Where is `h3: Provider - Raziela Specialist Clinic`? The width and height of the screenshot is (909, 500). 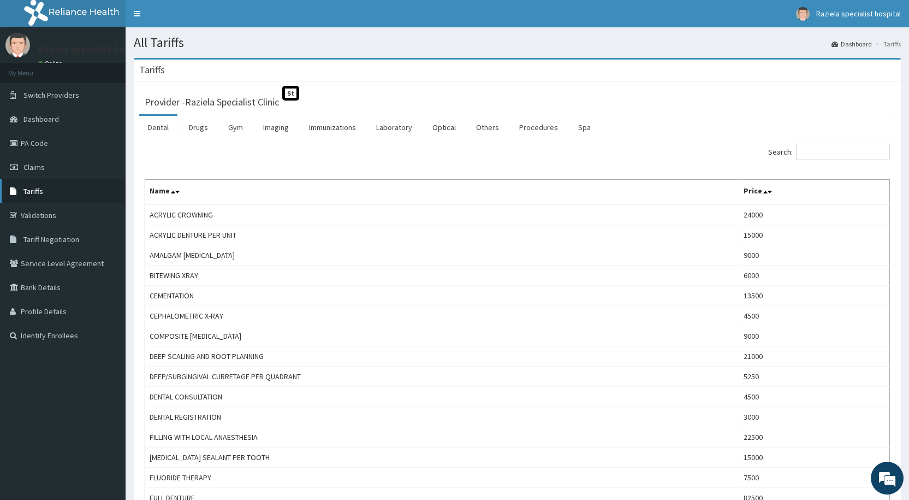
h3: Provider - Raziela Specialist Clinic is located at coordinates (212, 102).